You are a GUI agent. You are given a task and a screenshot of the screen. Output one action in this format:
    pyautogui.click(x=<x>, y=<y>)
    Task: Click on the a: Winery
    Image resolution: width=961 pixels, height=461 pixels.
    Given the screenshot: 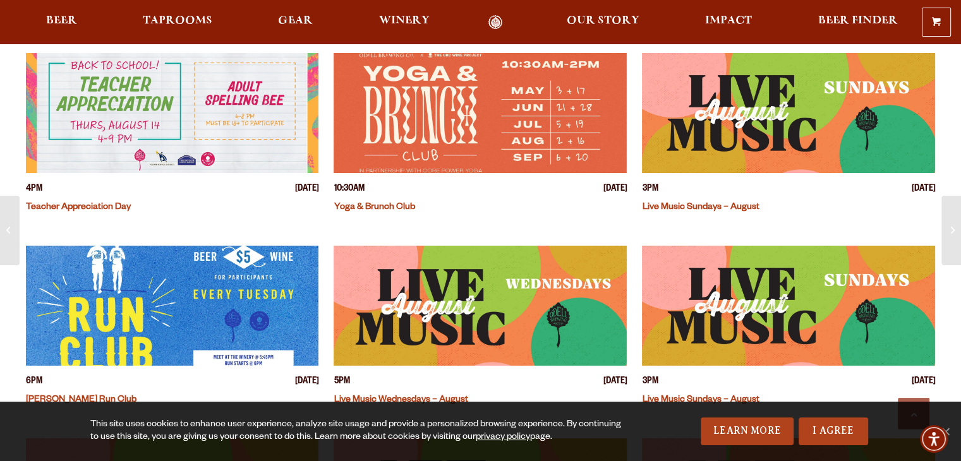 What is the action you would take?
    pyautogui.click(x=404, y=22)
    